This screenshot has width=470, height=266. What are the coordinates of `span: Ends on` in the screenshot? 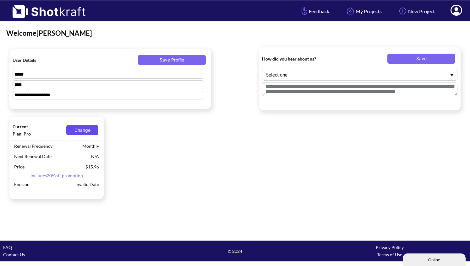 It's located at (43, 184).